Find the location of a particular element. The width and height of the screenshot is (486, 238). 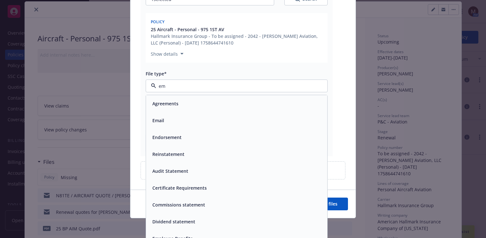

div: Upload new files is located at coordinates (243, 170).